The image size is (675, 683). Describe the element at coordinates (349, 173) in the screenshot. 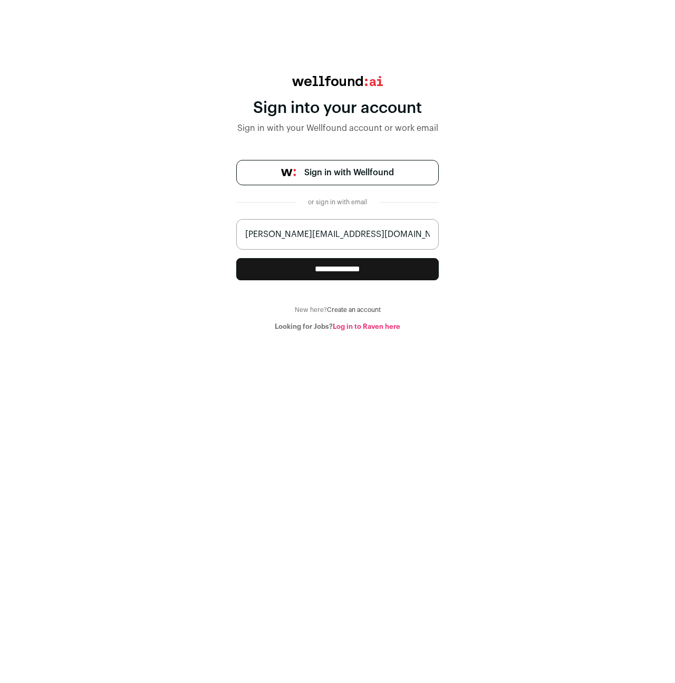

I see `span: Sign in with Wellfound` at that location.